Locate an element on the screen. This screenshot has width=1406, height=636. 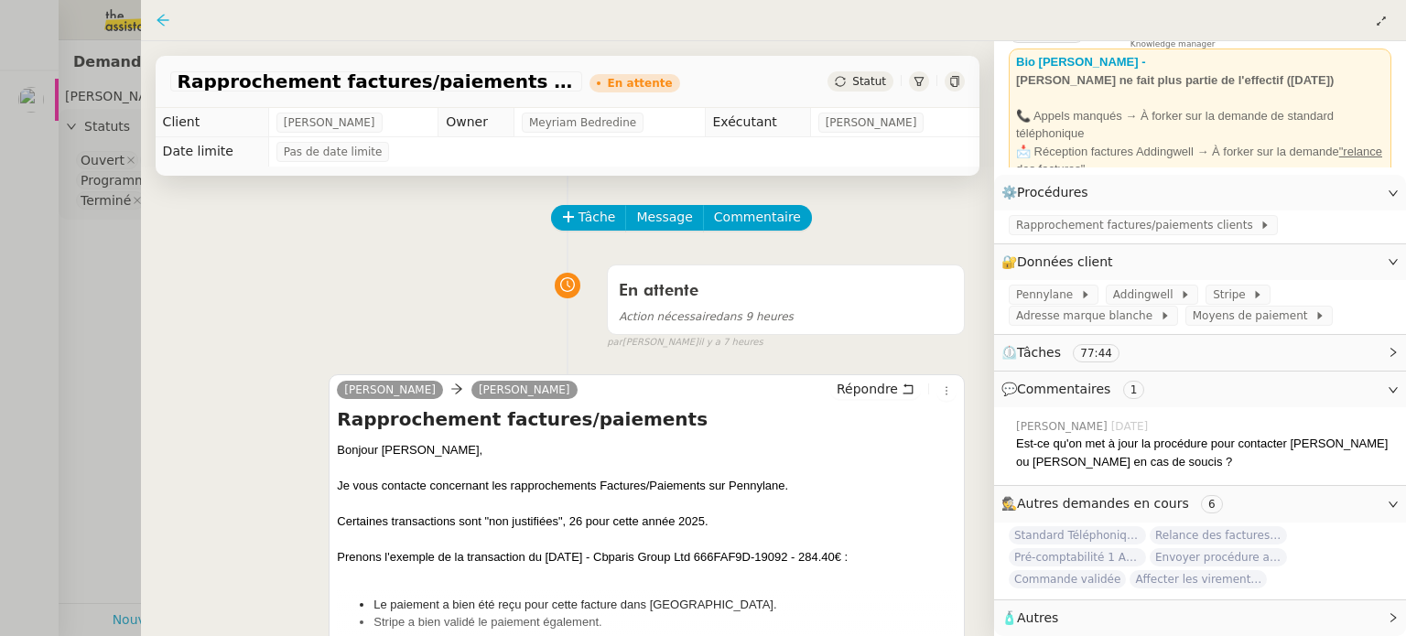
span: Stripe is located at coordinates (1232, 295).